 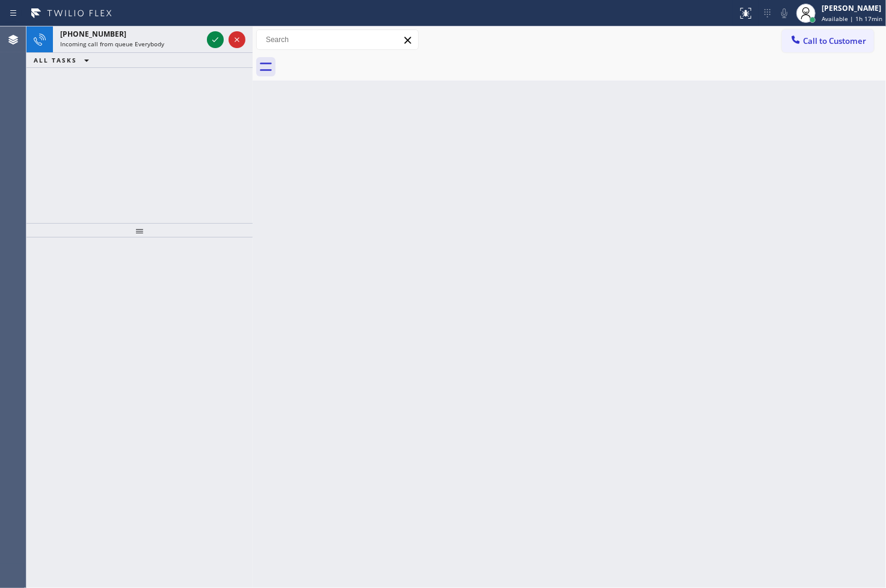 I want to click on span: Incoming call from queue Everybody, so click(x=112, y=44).